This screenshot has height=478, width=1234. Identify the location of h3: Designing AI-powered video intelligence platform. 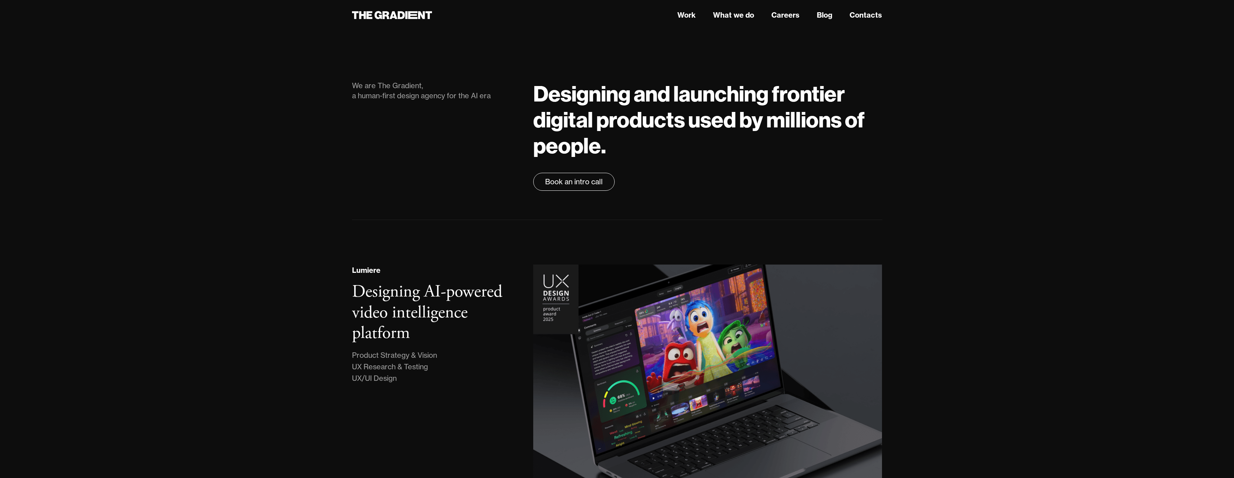
(427, 313).